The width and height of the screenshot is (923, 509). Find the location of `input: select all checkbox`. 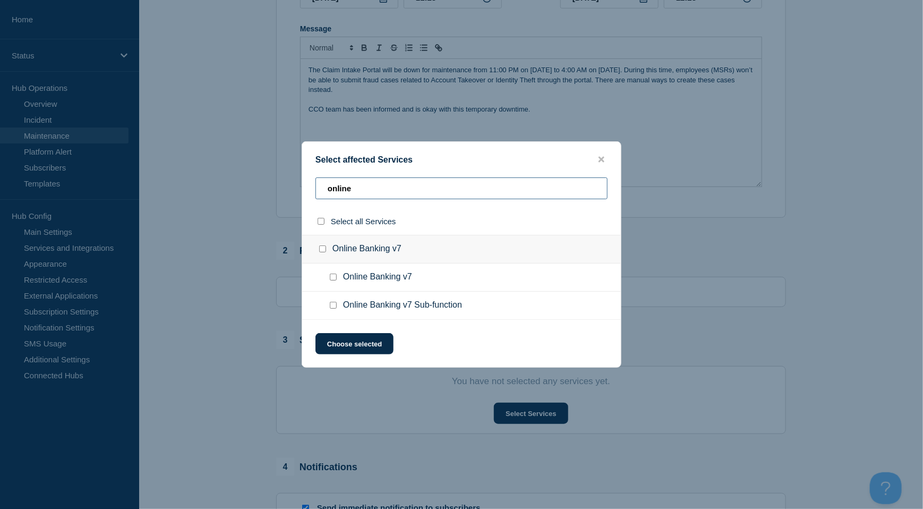

input: select all checkbox is located at coordinates (321, 221).